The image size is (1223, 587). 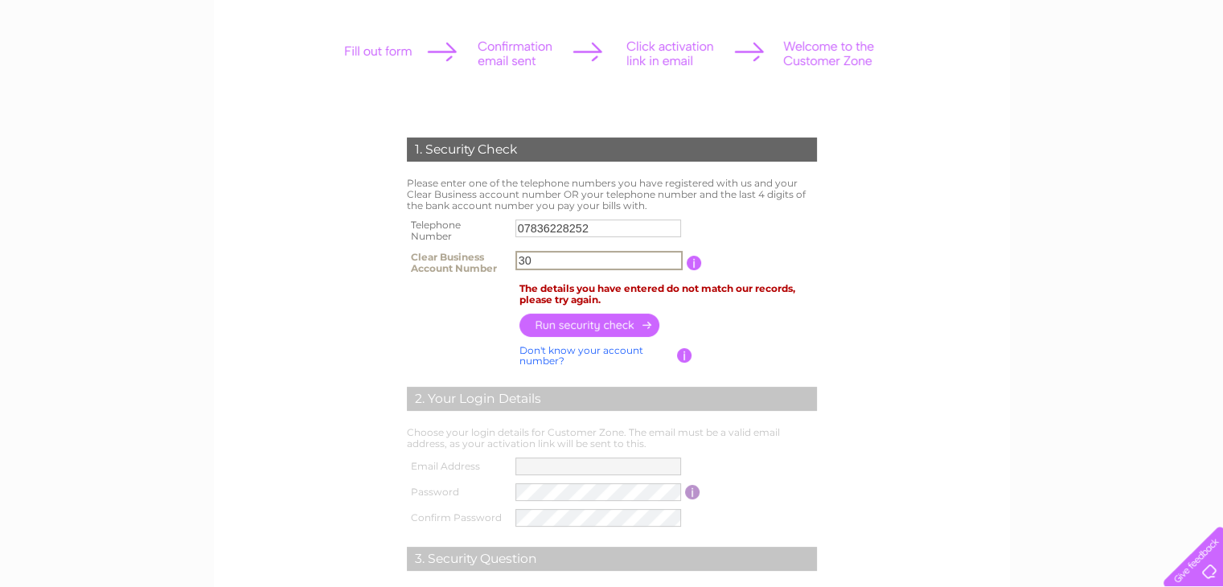 What do you see at coordinates (1013, 74) in the screenshot?
I see `a: Water` at bounding box center [1013, 74].